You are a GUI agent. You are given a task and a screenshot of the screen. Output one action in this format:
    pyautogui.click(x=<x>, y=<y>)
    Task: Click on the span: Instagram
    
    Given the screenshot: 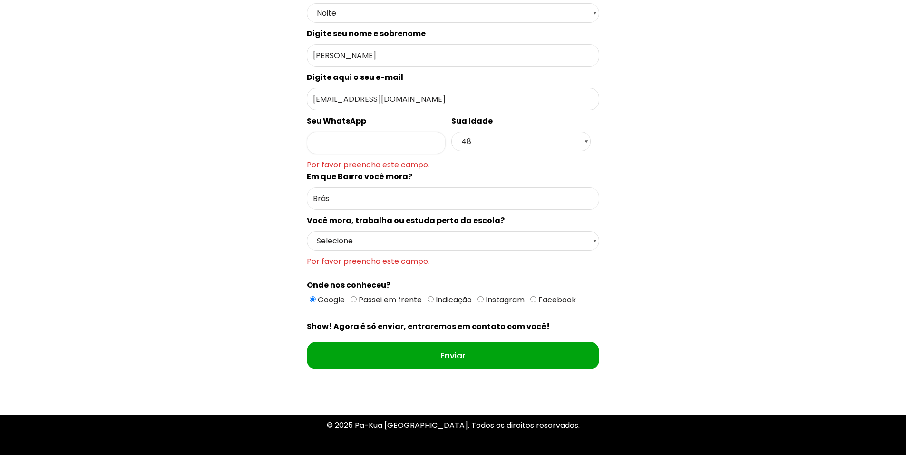 What is the action you would take?
    pyautogui.click(x=504, y=300)
    